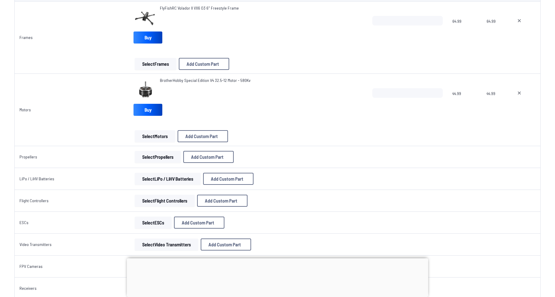 Image resolution: width=555 pixels, height=297 pixels. What do you see at coordinates (165, 201) in the screenshot?
I see `button: SelectFlight Controllers` at bounding box center [165, 201].